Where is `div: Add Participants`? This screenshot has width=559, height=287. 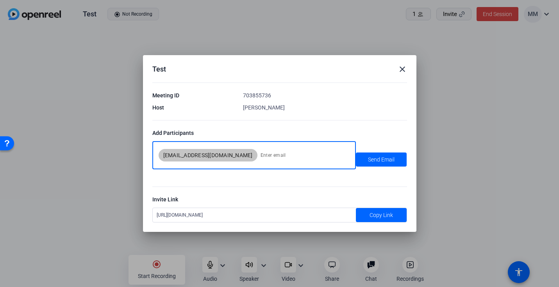 div: Add Participants is located at coordinates (280, 133).